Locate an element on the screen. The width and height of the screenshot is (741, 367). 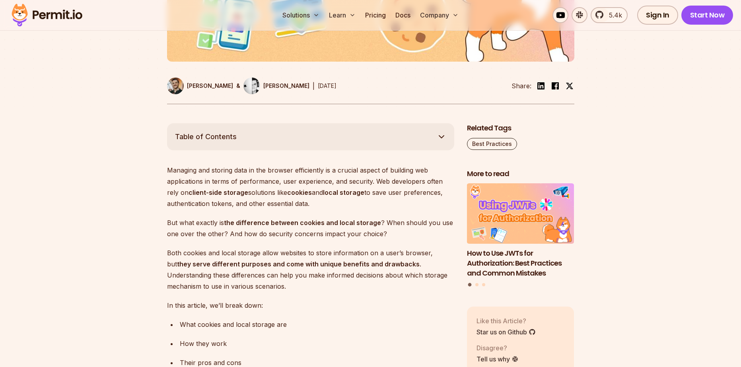
a: How to Use JWTs for Authorization: Best Practices and Common MistakesHow to Use JWTs for Authoriz... is located at coordinates (521, 231).